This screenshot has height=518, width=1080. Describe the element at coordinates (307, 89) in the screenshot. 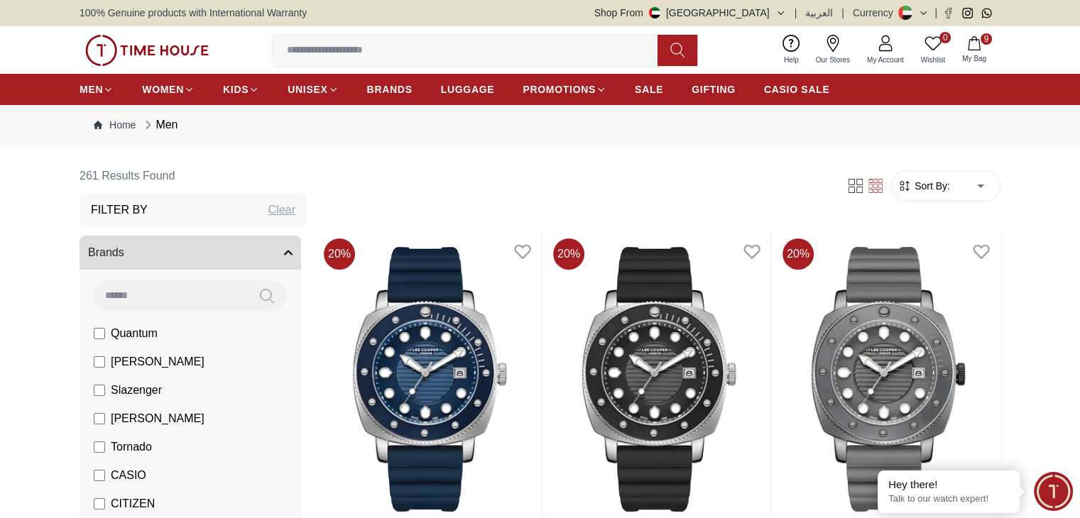

I see `span: UNISEX` at that location.